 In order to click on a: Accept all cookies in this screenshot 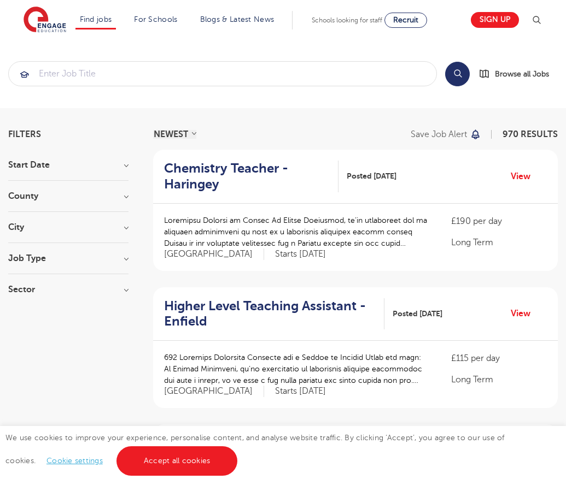, I will do `click(177, 461)`.